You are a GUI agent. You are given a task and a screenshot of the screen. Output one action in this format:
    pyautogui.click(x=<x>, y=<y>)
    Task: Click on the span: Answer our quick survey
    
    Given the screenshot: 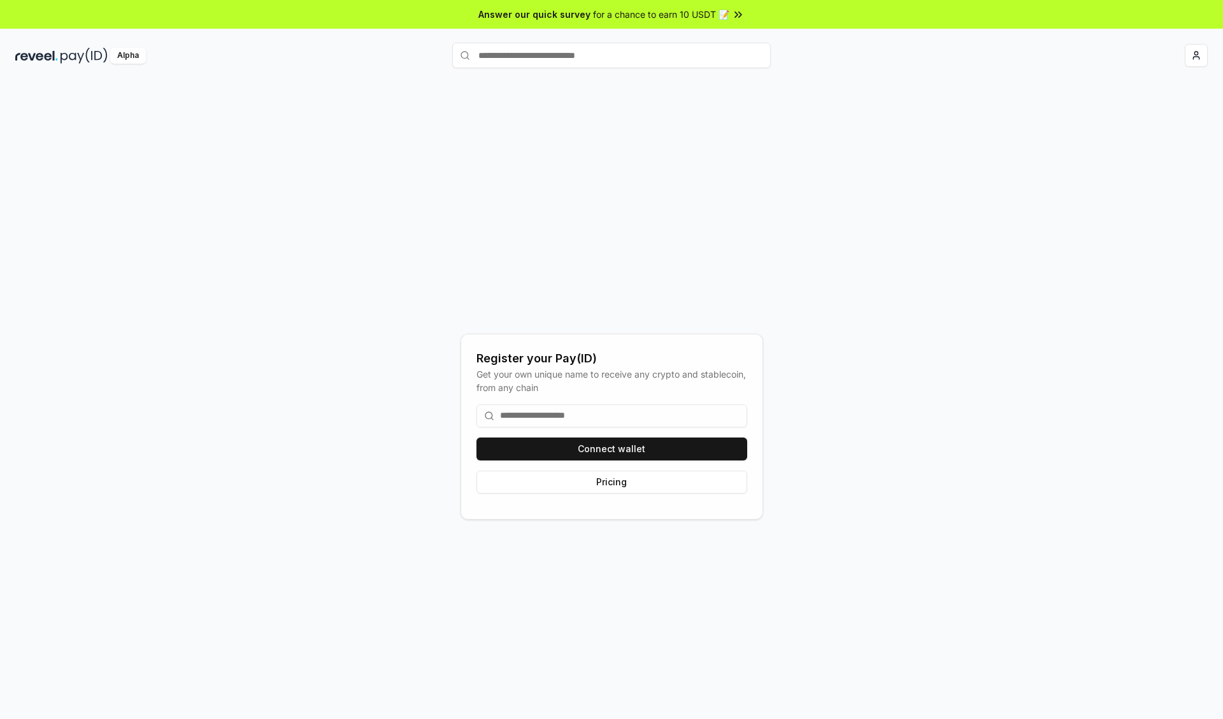 What is the action you would take?
    pyautogui.click(x=534, y=14)
    